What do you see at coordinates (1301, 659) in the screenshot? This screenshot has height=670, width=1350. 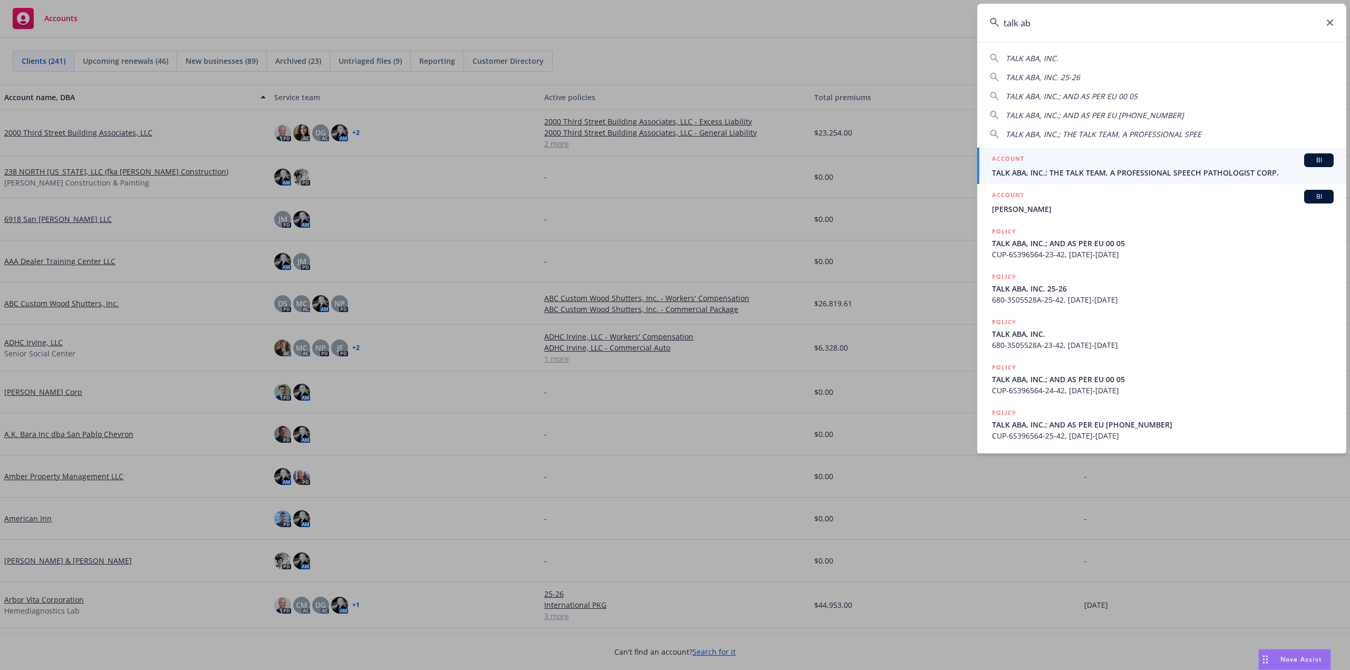 I see `span: Nova Assist` at bounding box center [1301, 659].